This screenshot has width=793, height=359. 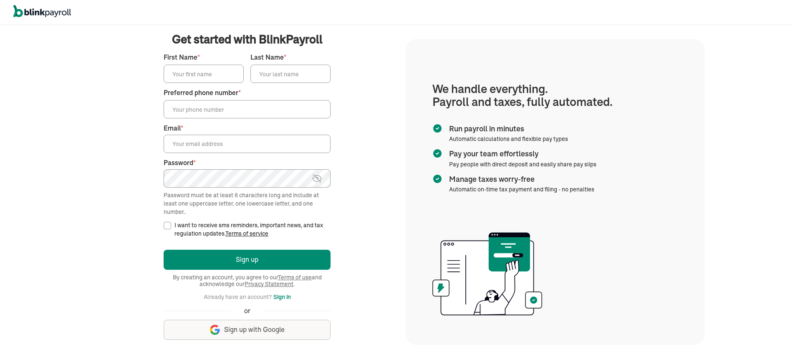 What do you see at coordinates (290, 57) in the screenshot?
I see `label: Last Name` at bounding box center [290, 57].